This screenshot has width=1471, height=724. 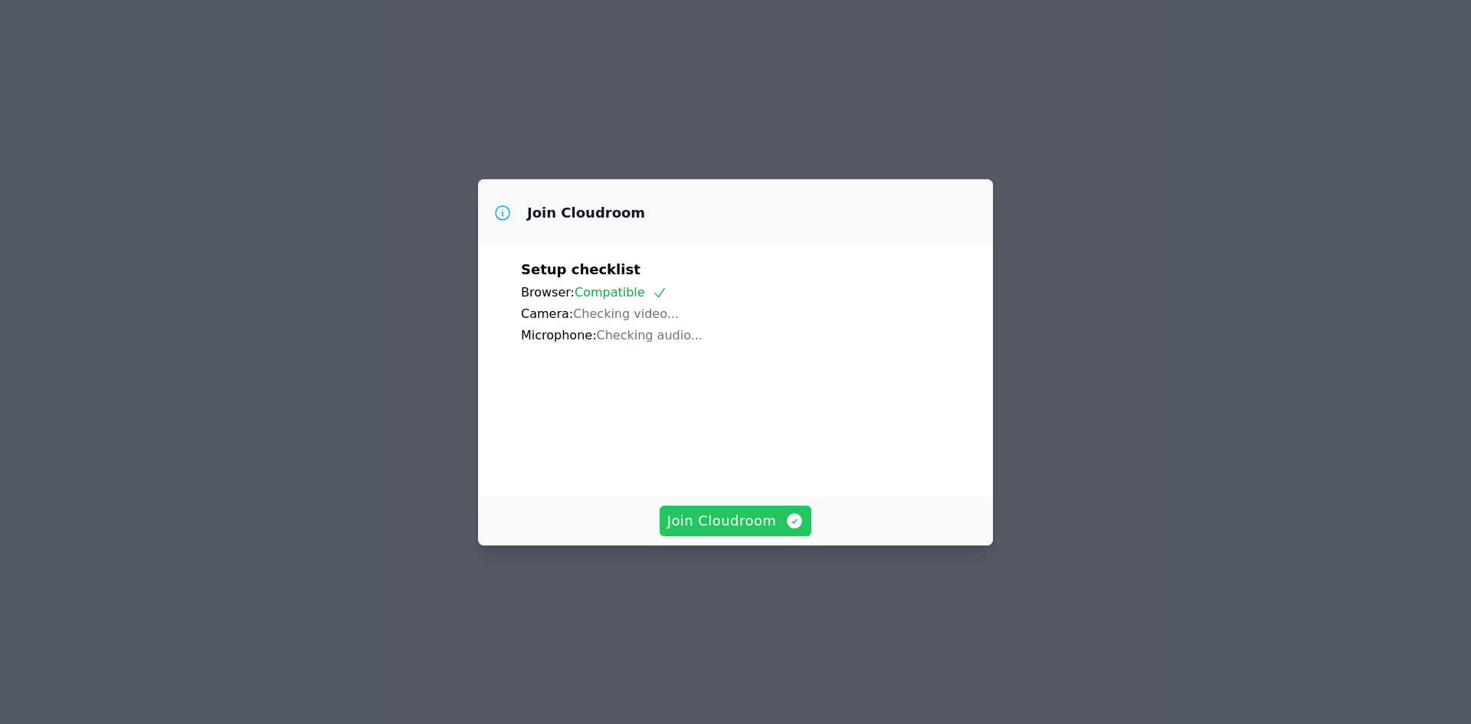 I want to click on span: Microphone:, so click(x=559, y=335).